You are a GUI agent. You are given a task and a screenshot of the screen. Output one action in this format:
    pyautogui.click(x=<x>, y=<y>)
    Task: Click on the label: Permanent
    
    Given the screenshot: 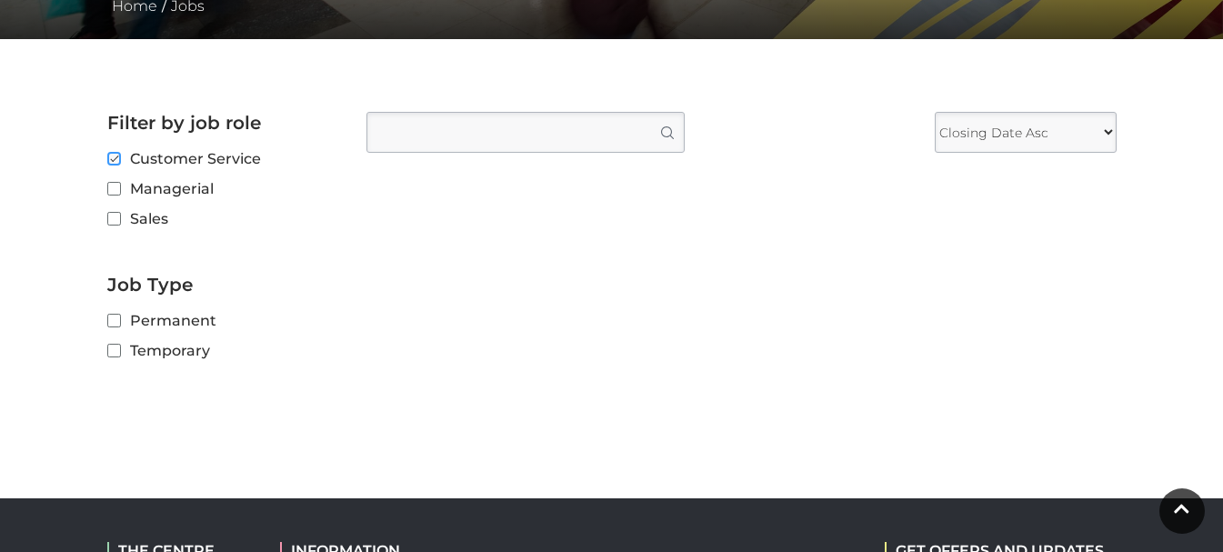 What is the action you would take?
    pyautogui.click(x=223, y=320)
    